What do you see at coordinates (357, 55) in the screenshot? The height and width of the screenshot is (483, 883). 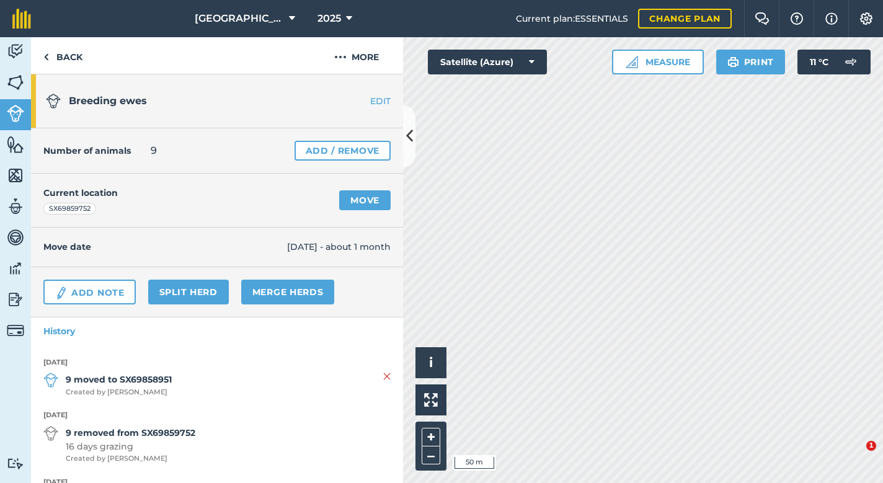 I see `button: More` at bounding box center [357, 55].